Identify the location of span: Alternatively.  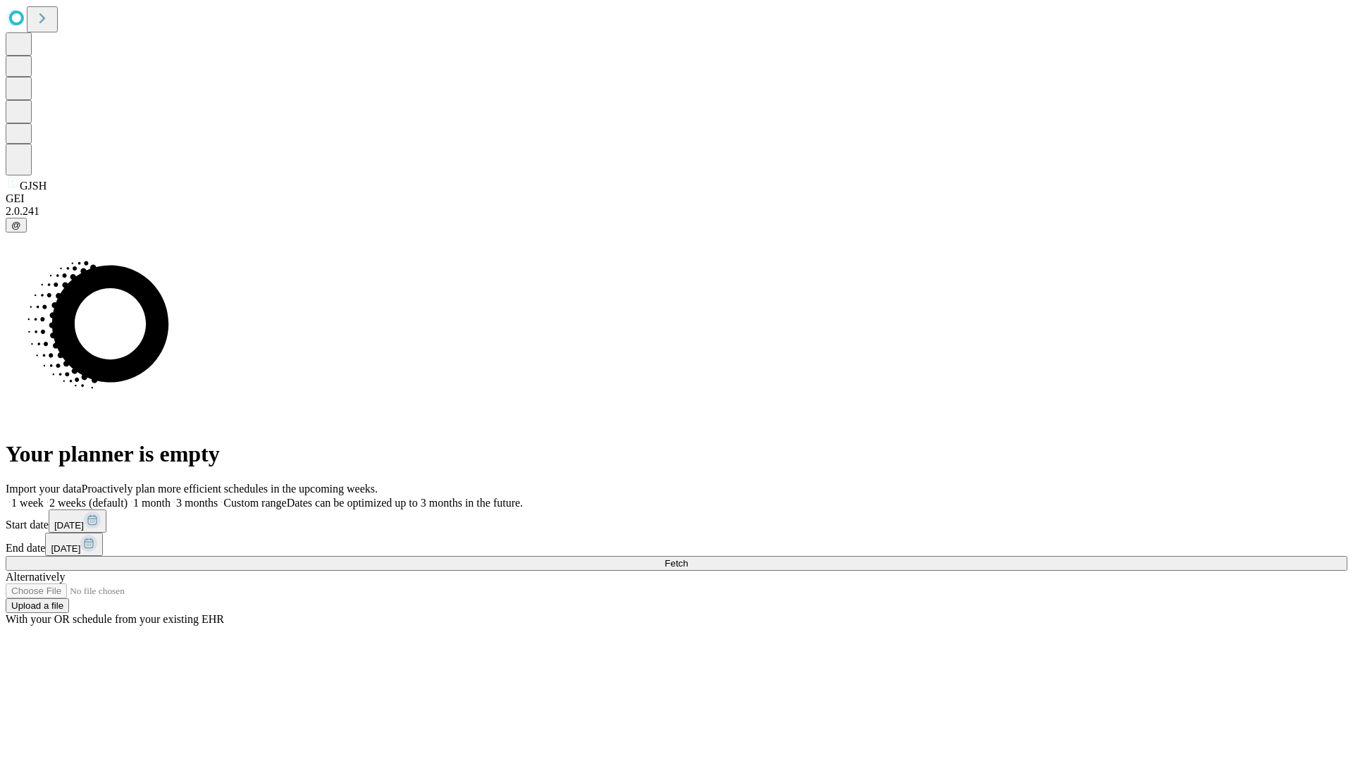
(35, 577).